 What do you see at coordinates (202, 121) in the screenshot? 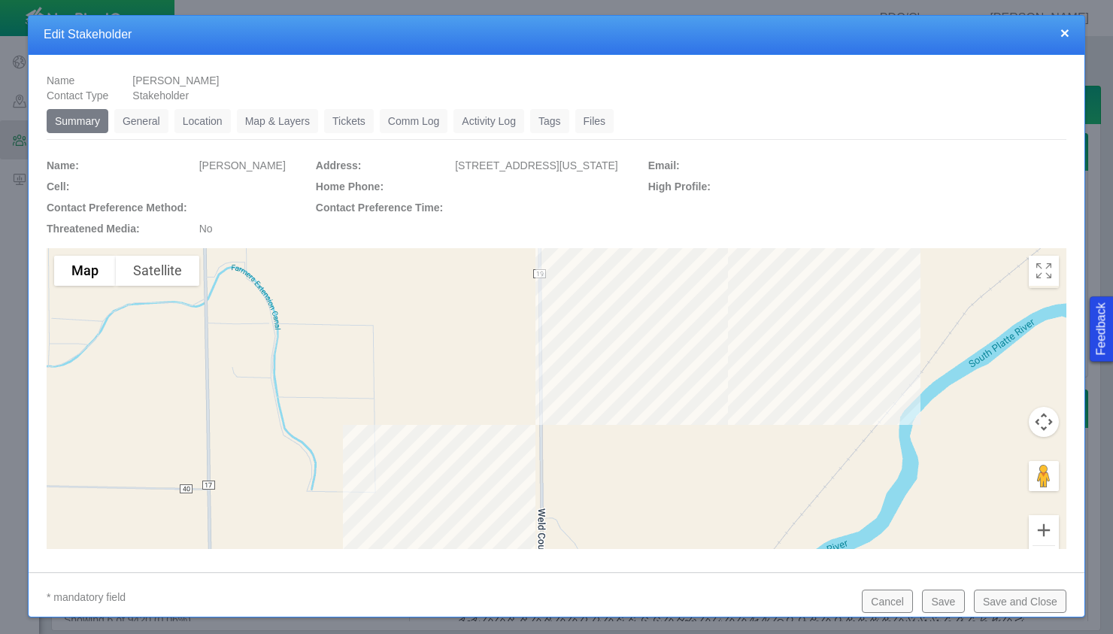
I see `a: Location` at bounding box center [202, 121].